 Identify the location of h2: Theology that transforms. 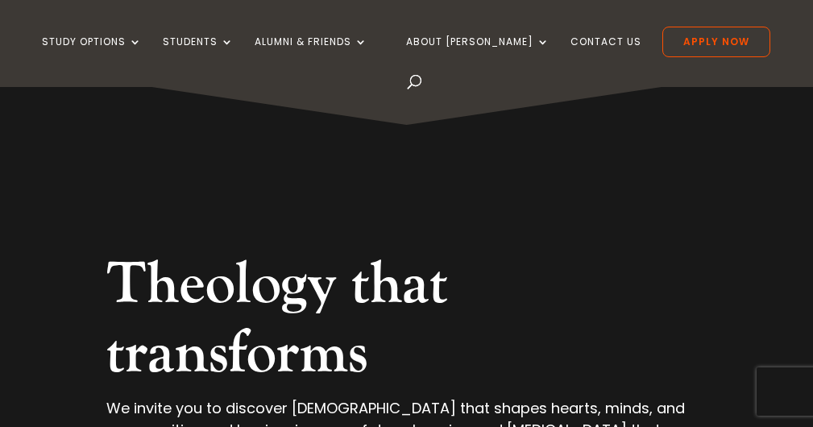
(407, 323).